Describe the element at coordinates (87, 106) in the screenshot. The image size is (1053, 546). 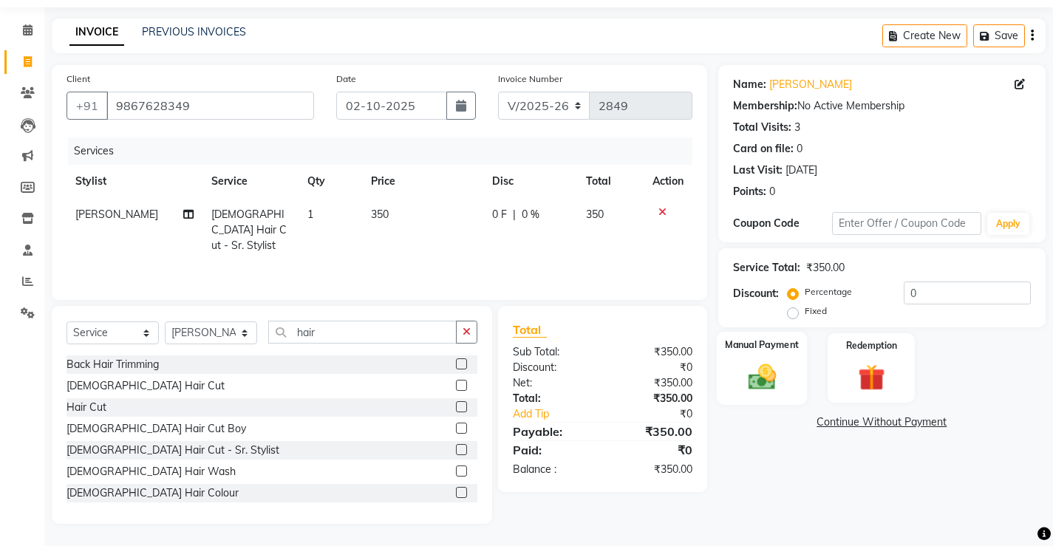
I see `button: +91` at that location.